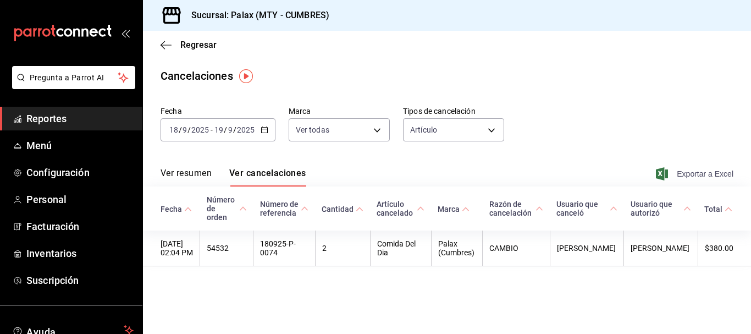  Describe the element at coordinates (695, 174) in the screenshot. I see `button: Exportar a Excel` at that location.